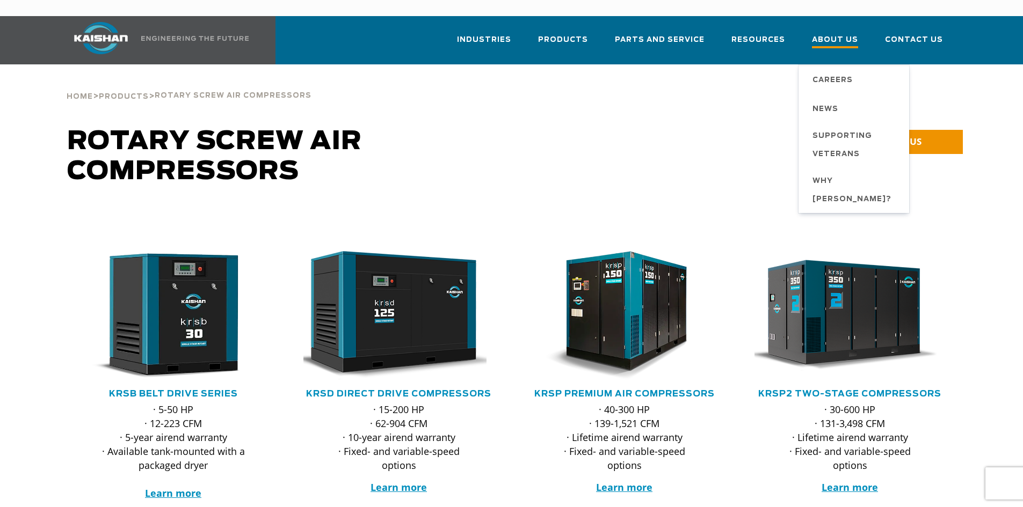  Describe the element at coordinates (625, 438) in the screenshot. I see `p: · 40-300 HP · 139-1,521 CFM · Lifetime airend warranty · Fixed- and variable-speed options` at that location.